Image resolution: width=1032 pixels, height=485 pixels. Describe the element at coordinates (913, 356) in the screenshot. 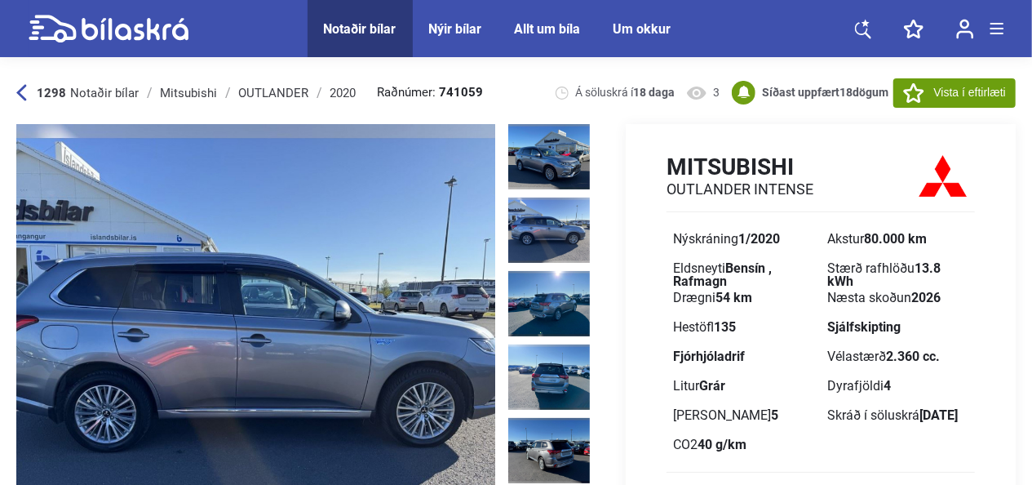

I see `b: 2.360 cc.` at that location.